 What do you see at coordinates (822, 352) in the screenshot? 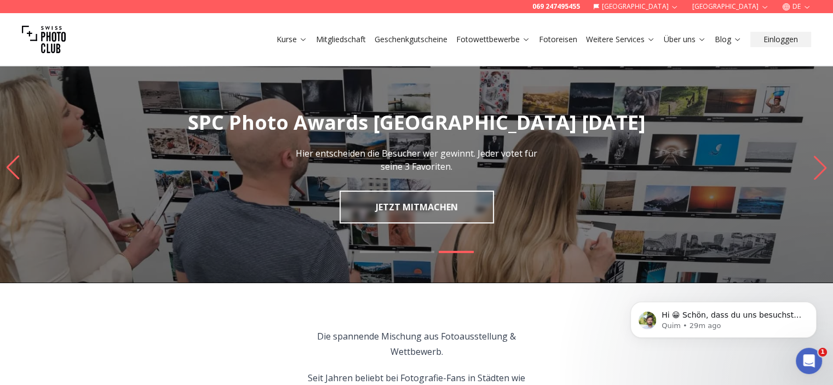
I see `span: 1` at bounding box center [822, 352].